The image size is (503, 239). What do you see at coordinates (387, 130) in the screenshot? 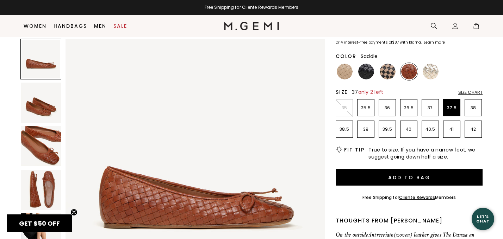
I see `p: 39.5` at bounding box center [387, 130].